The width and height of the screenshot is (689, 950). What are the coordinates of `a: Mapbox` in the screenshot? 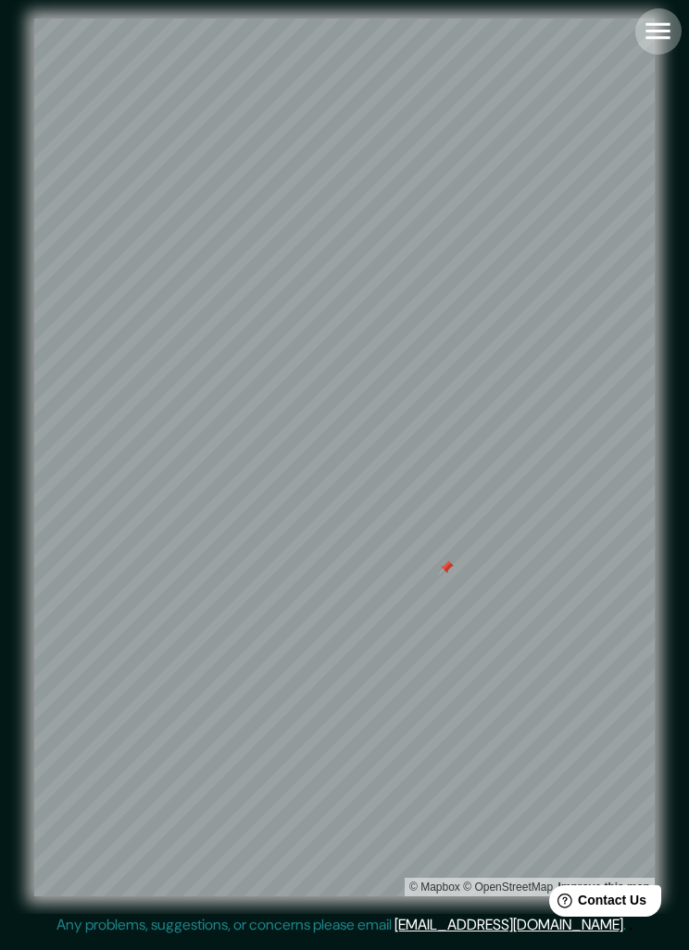 It's located at (434, 887).